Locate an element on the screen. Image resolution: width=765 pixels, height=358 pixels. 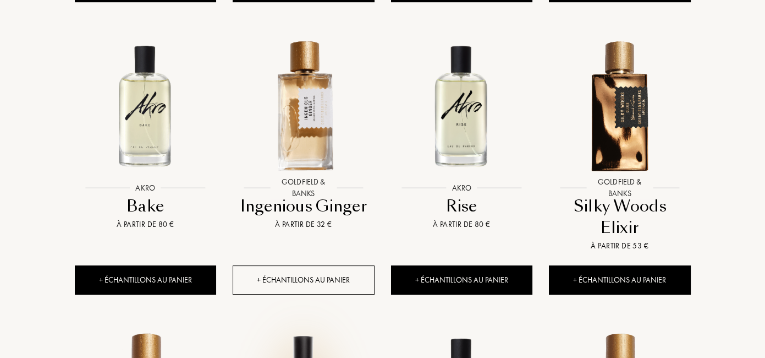
img: Silky Woods Elixir Goldfield & Banks is located at coordinates (619, 105).